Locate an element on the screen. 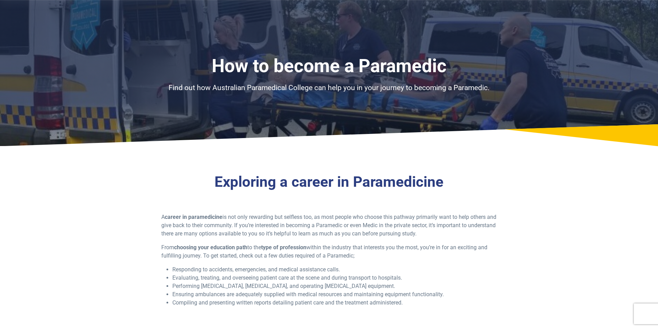 The width and height of the screenshot is (658, 329). strong: type of profession is located at coordinates (284, 247).